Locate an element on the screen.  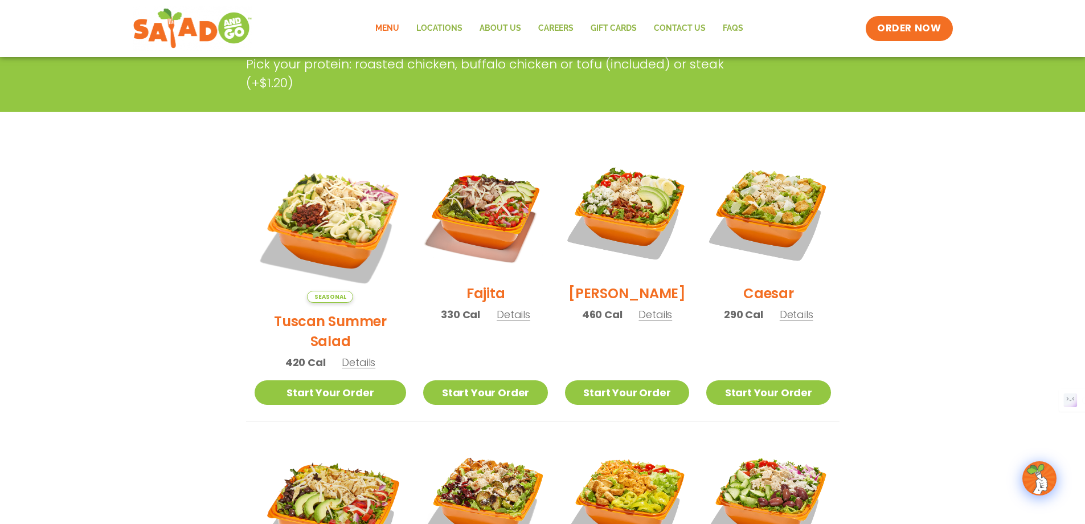
a: FAQs is located at coordinates (733, 28).